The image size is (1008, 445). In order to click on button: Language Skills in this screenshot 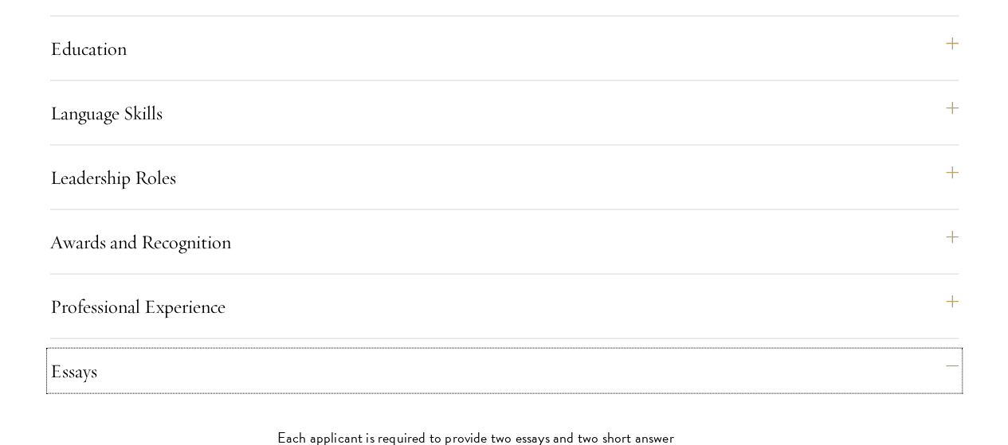, I will do `click(504, 113)`.